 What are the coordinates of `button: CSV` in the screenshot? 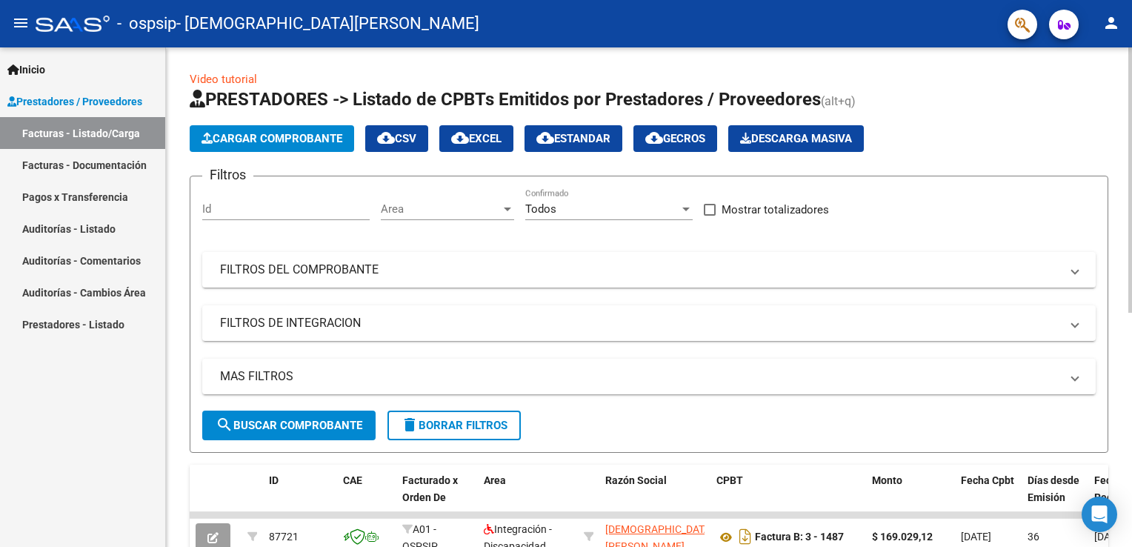 It's located at (396, 139).